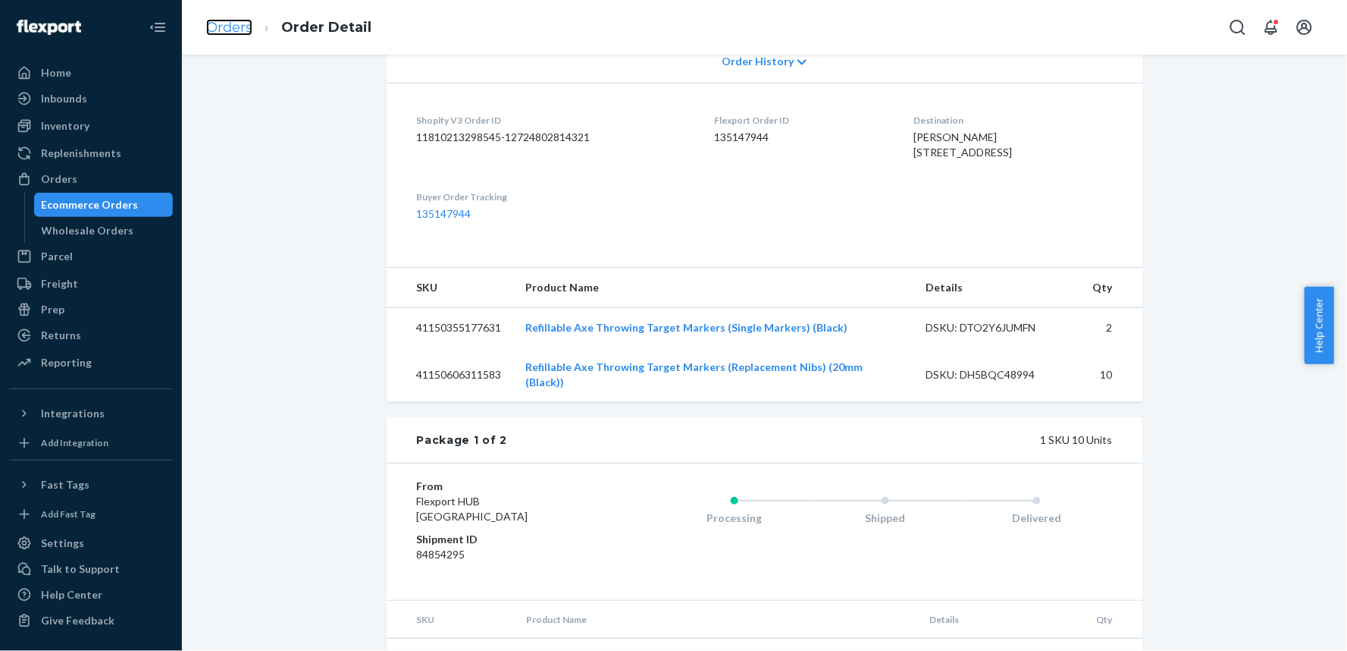 The width and height of the screenshot is (1347, 651). Describe the element at coordinates (1037, 518) in the screenshot. I see `div: Delivered` at that location.